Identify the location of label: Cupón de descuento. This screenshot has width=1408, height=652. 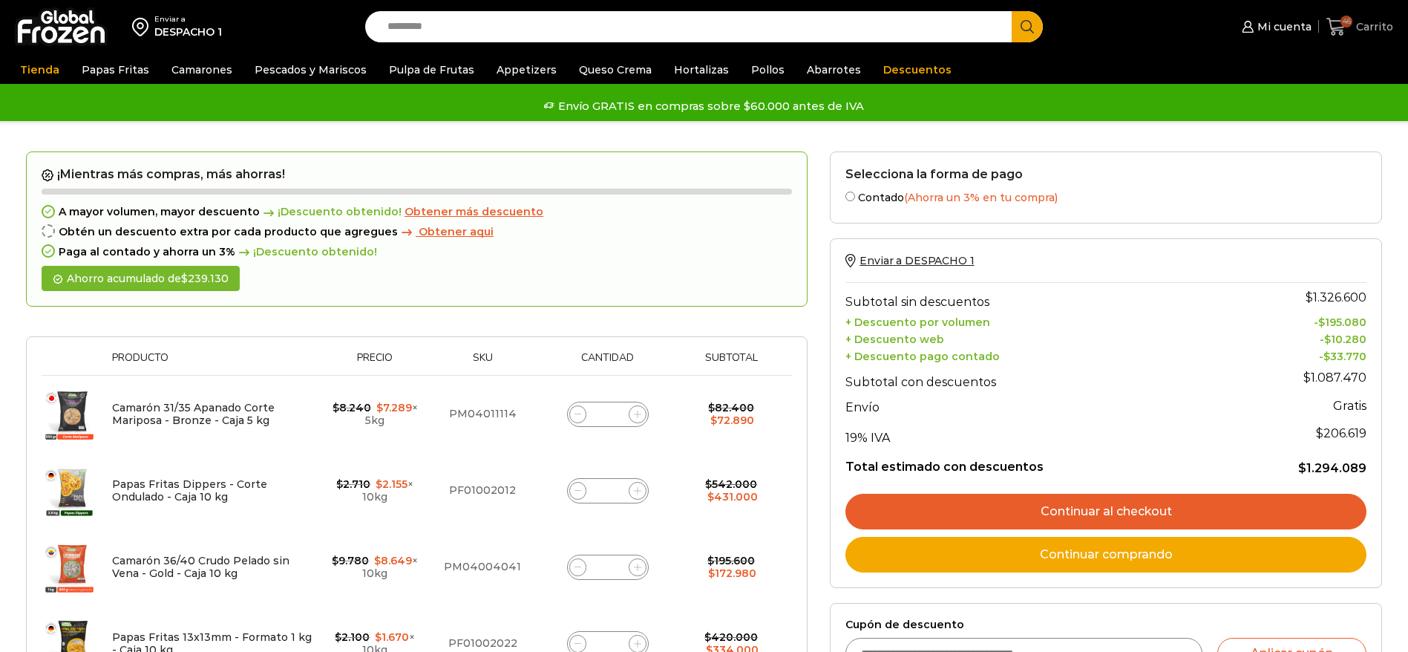
(1106, 624).